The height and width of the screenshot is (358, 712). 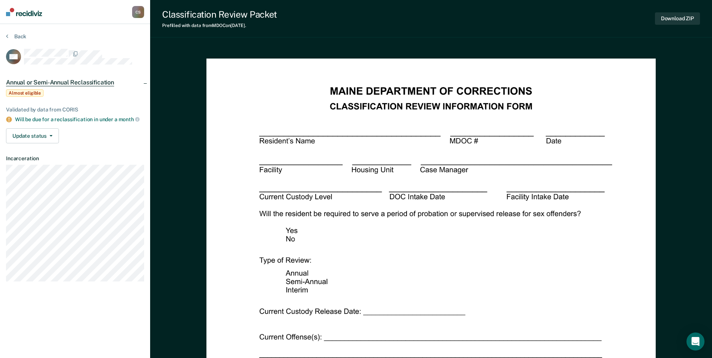 I want to click on button: CS, so click(x=138, y=12).